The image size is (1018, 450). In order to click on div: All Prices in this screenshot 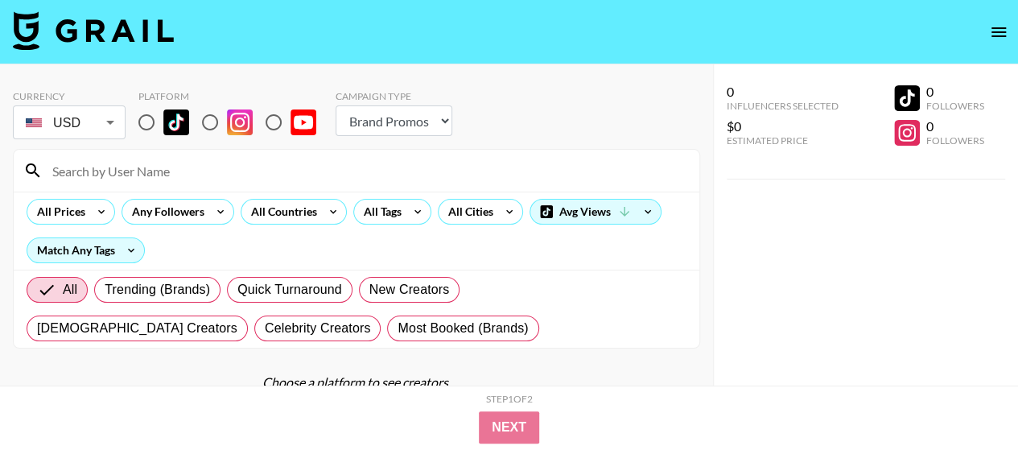, I will do `click(58, 212)`.